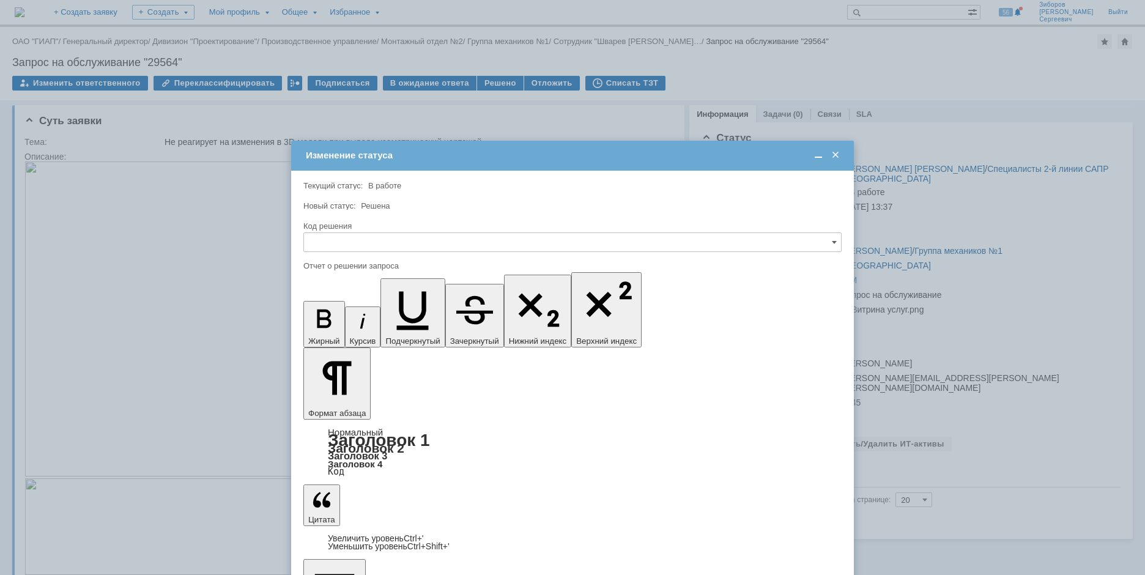 This screenshot has height=575, width=1145. What do you see at coordinates (572, 452) in the screenshot?
I see `div: Формат абзаца` at bounding box center [572, 452].